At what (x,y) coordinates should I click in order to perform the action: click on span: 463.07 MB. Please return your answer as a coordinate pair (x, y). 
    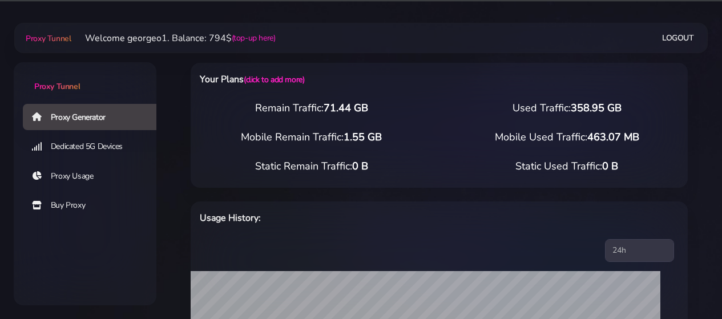
    Looking at the image, I should click on (613, 137).